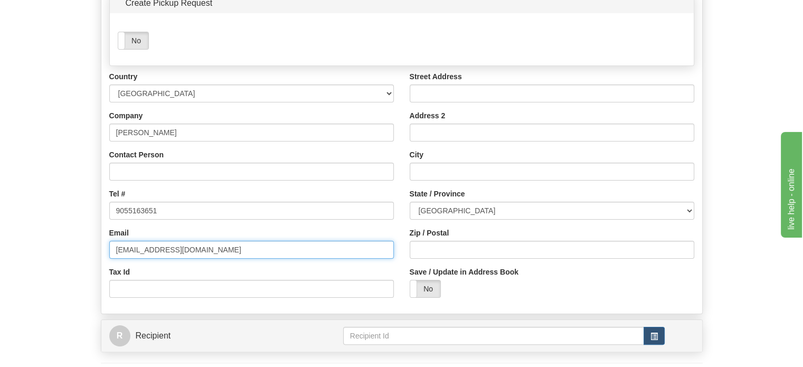 The height and width of the screenshot is (367, 803). I want to click on div: live help - online, so click(53, 13).